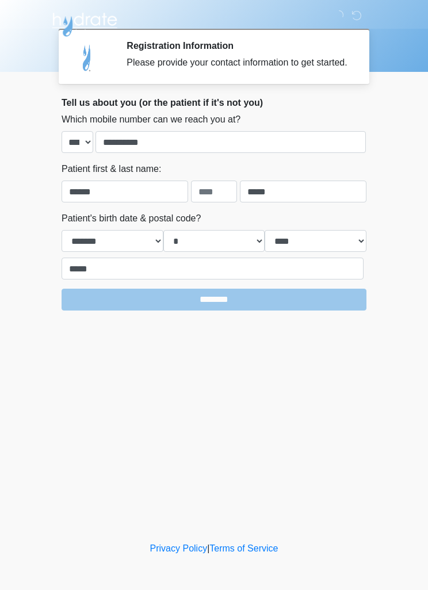  I want to click on h2: Tell us about you (or the patient if it's not you), so click(214, 102).